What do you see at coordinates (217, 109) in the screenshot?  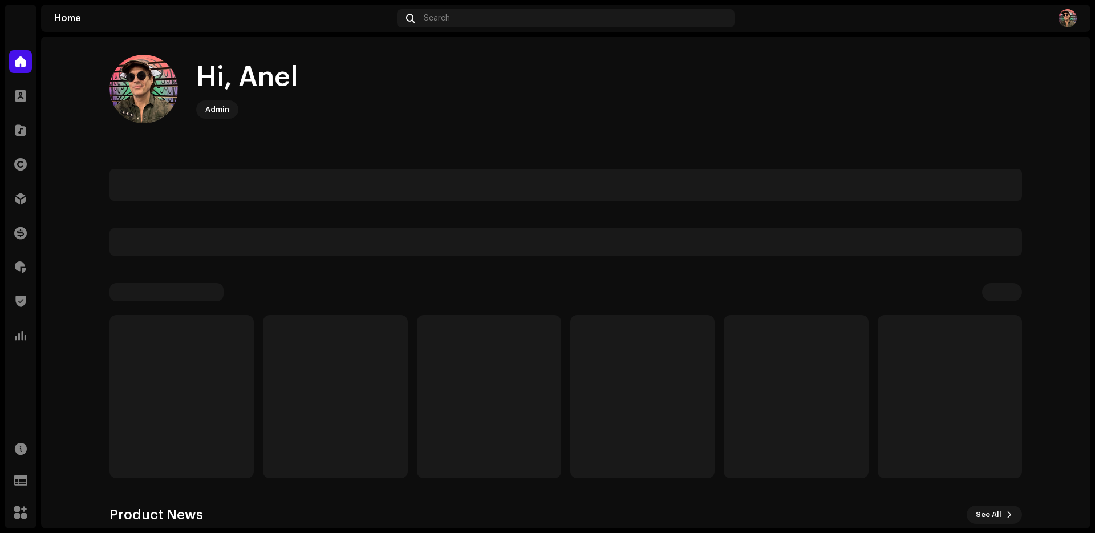 I see `div: Admin` at bounding box center [217, 109].